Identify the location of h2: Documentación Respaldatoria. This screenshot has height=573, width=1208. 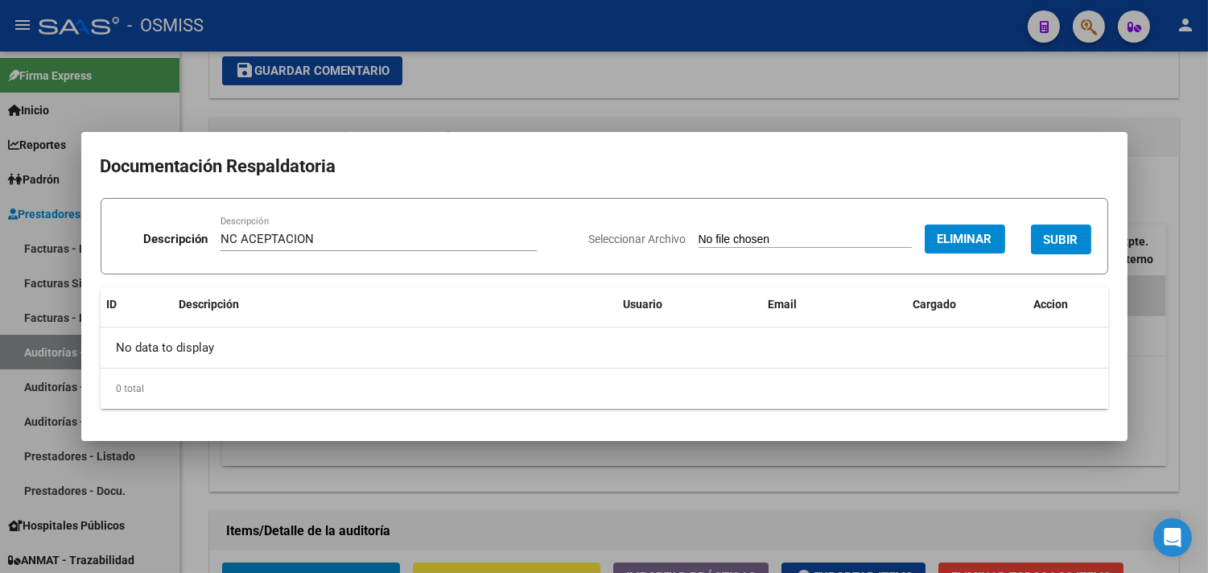
(604, 167).